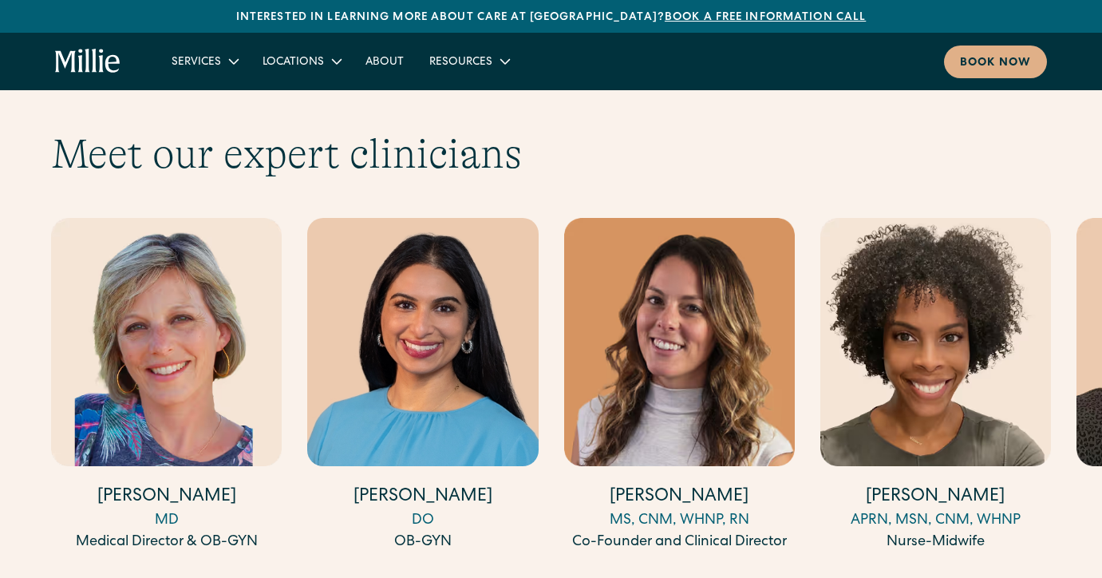  Describe the element at coordinates (166, 520) in the screenshot. I see `div: MD` at that location.